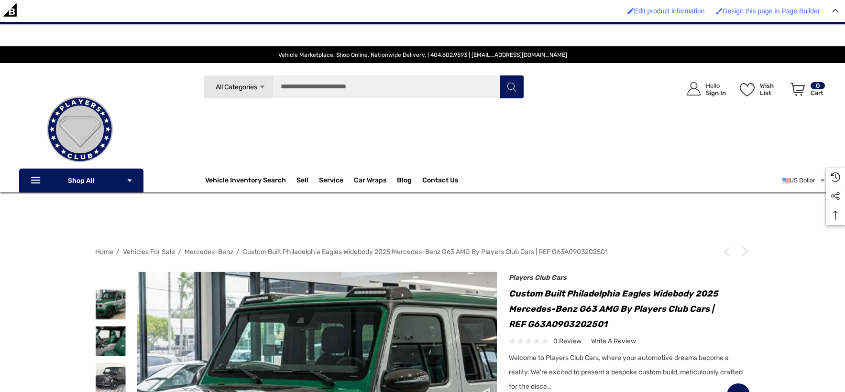 Image resolution: width=845 pixels, height=392 pixels. What do you see at coordinates (716, 93) in the screenshot?
I see `p: Sign In` at bounding box center [716, 93].